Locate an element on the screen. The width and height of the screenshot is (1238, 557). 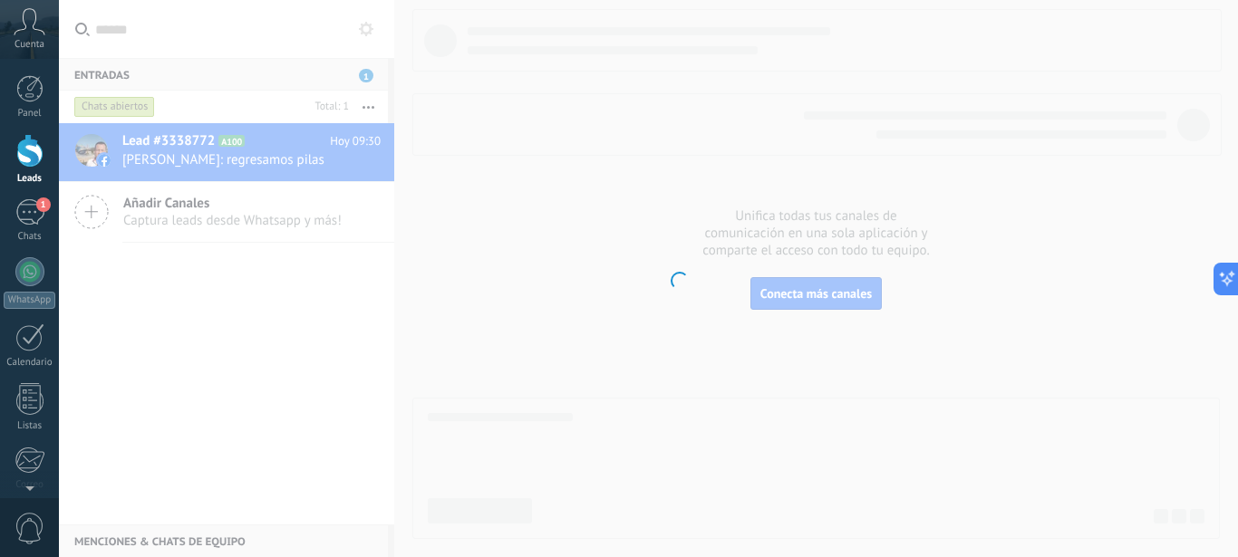
div: Listas is located at coordinates (30, 426).